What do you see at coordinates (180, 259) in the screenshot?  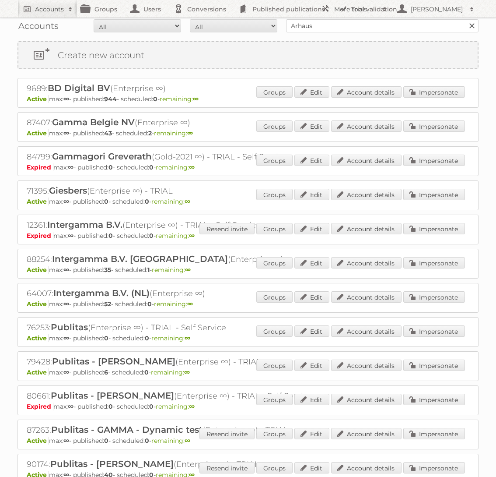 I see `h2: 88254: (Enterprise ∞)` at bounding box center [180, 259].